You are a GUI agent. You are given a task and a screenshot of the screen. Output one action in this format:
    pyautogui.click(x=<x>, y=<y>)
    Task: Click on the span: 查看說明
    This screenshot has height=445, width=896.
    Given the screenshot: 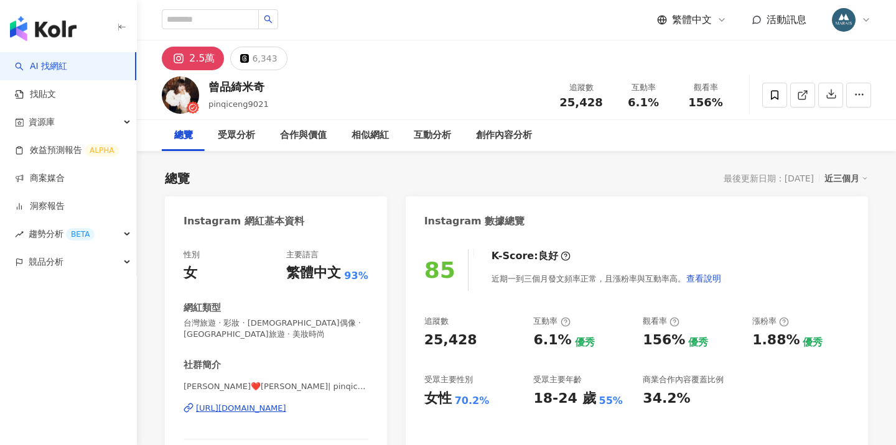 What is the action you would take?
    pyautogui.click(x=704, y=279)
    